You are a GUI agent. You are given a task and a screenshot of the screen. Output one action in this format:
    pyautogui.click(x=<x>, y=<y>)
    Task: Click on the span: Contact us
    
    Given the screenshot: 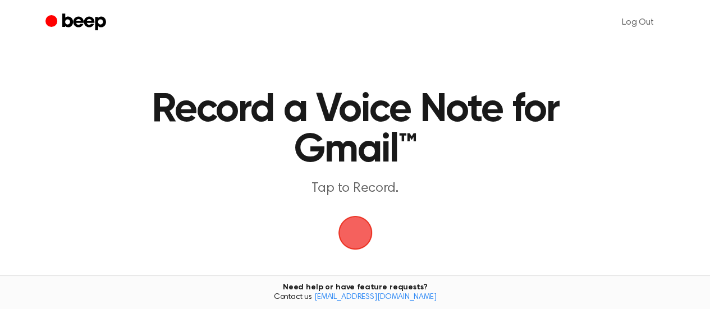 What is the action you would take?
    pyautogui.click(x=355, y=298)
    